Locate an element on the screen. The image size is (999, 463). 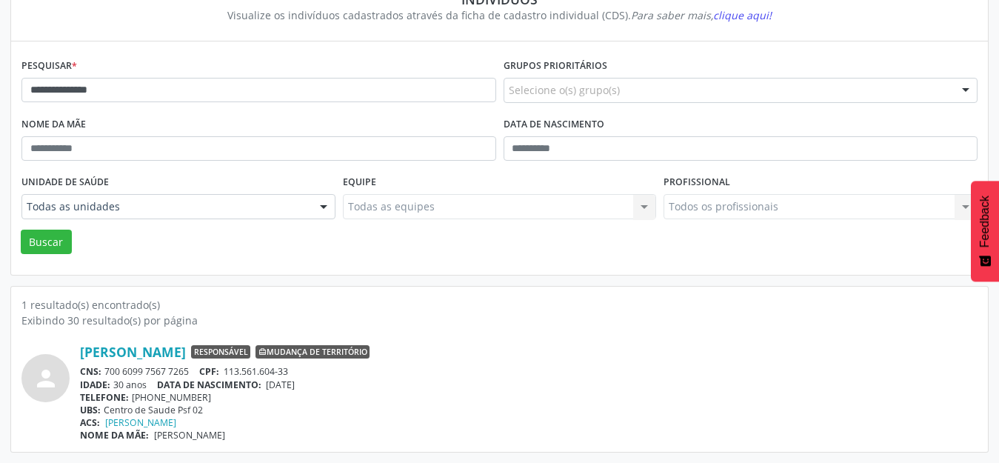
span: Mudança de território is located at coordinates (313, 352).